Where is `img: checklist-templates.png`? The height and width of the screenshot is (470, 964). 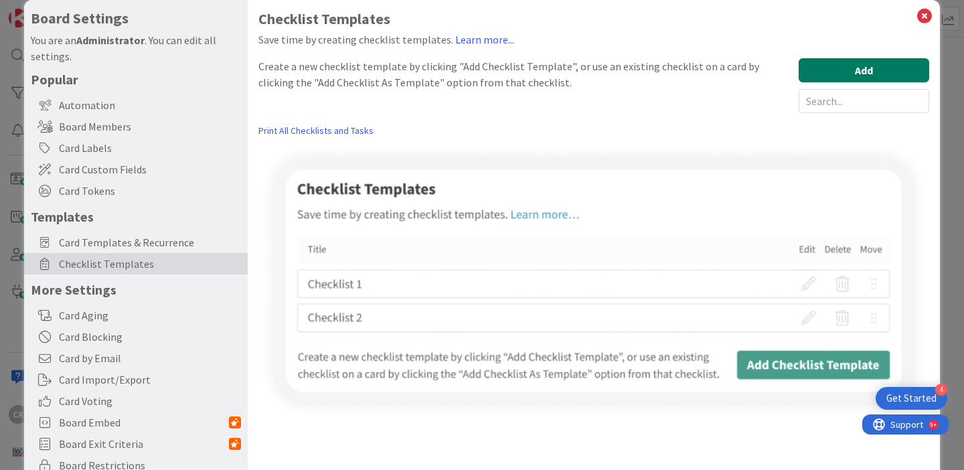
img: checklist-templates.png is located at coordinates (594, 281).